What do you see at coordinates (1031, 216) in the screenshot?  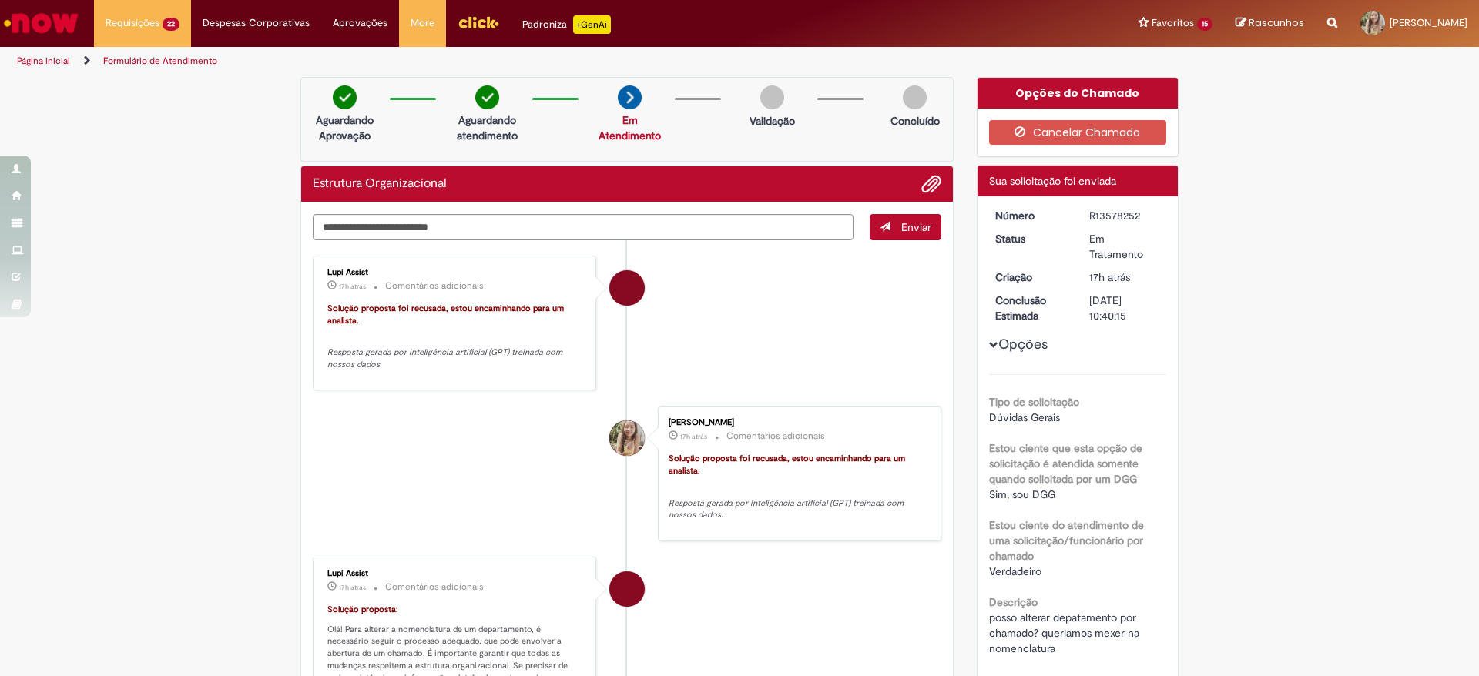 I see `dt: Número` at bounding box center [1031, 216].